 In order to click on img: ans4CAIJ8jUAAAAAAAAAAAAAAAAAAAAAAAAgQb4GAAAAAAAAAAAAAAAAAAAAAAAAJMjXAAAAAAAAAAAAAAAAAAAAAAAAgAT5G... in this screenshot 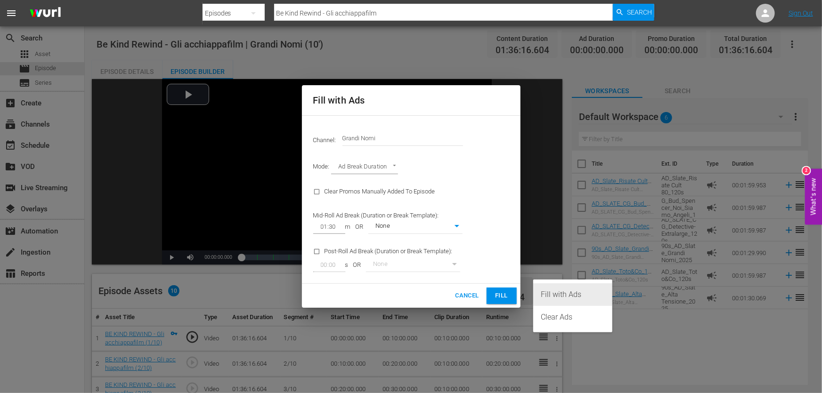, I will do `click(45, 13)`.